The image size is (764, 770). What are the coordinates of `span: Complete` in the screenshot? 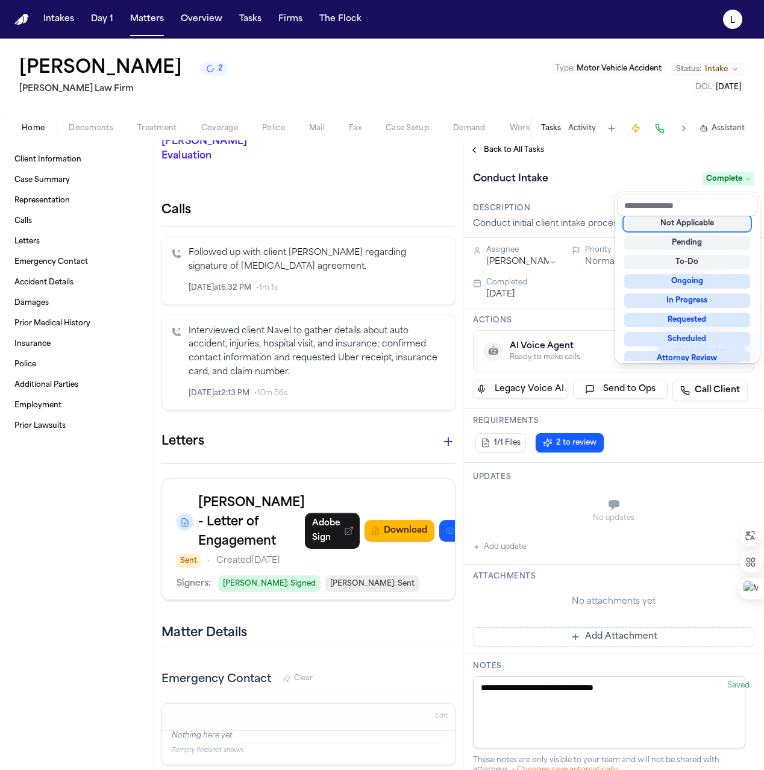 It's located at (728, 179).